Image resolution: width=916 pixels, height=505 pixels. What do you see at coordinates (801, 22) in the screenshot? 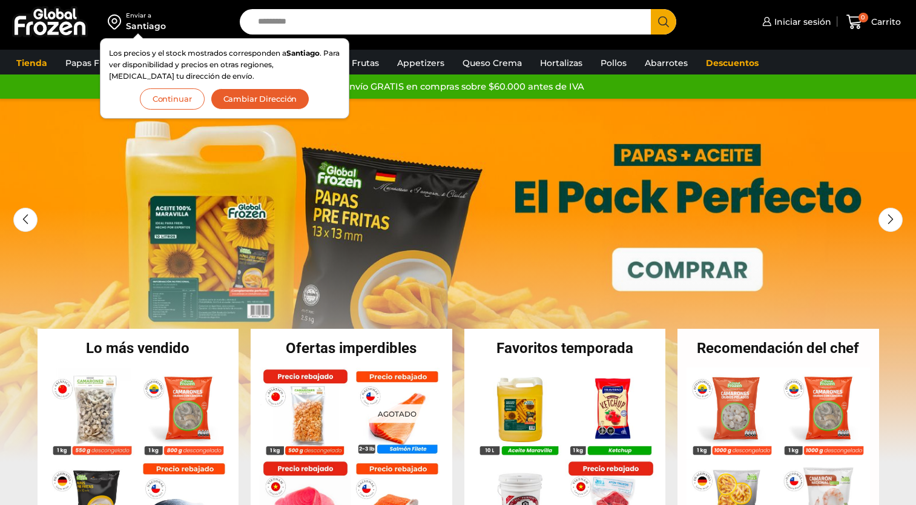
I see `span: Iniciar sesión` at bounding box center [801, 22].